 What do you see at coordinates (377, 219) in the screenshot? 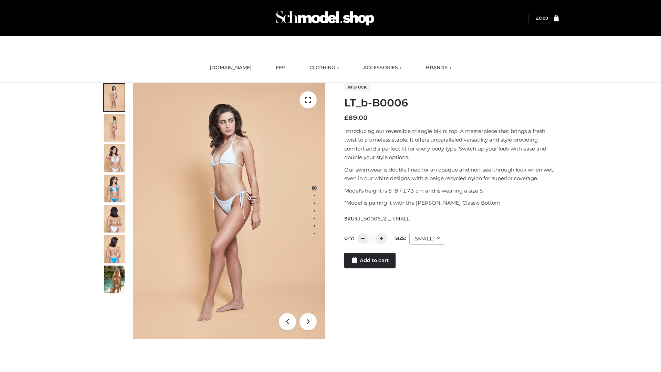
I see `span: SKU:` at bounding box center [377, 219].